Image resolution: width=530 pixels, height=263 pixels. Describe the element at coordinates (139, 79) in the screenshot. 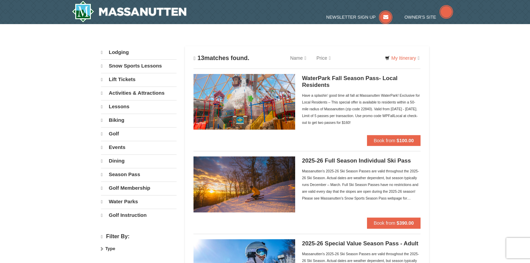

I see `a: Lift Tickets` at that location.